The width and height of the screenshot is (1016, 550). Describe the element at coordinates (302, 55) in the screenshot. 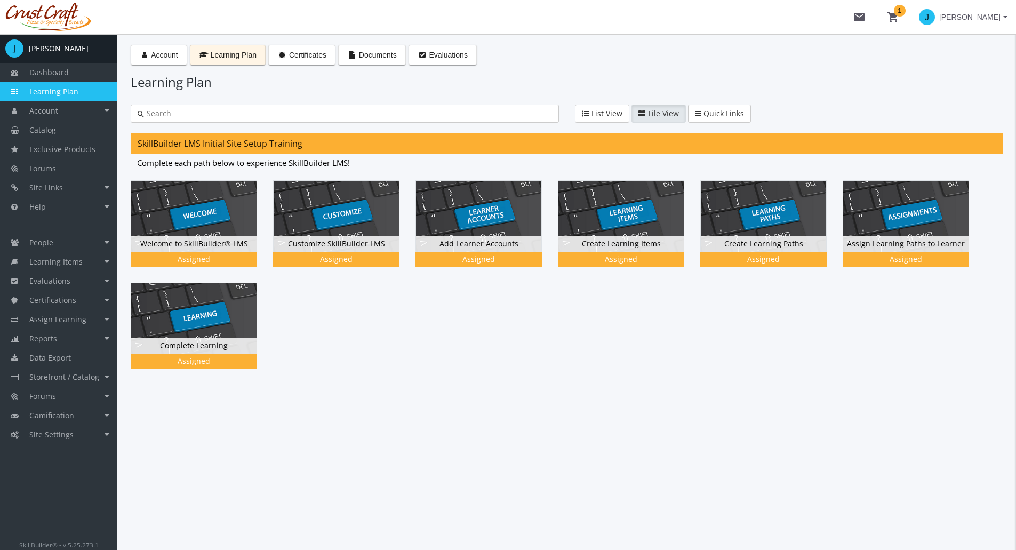

I see `button: Certificates` at that location.